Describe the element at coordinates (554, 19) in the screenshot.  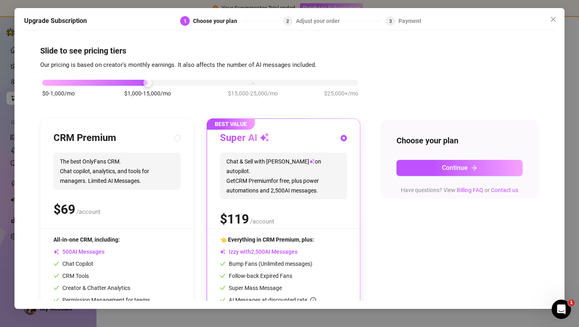
I see `span: close` at that location.